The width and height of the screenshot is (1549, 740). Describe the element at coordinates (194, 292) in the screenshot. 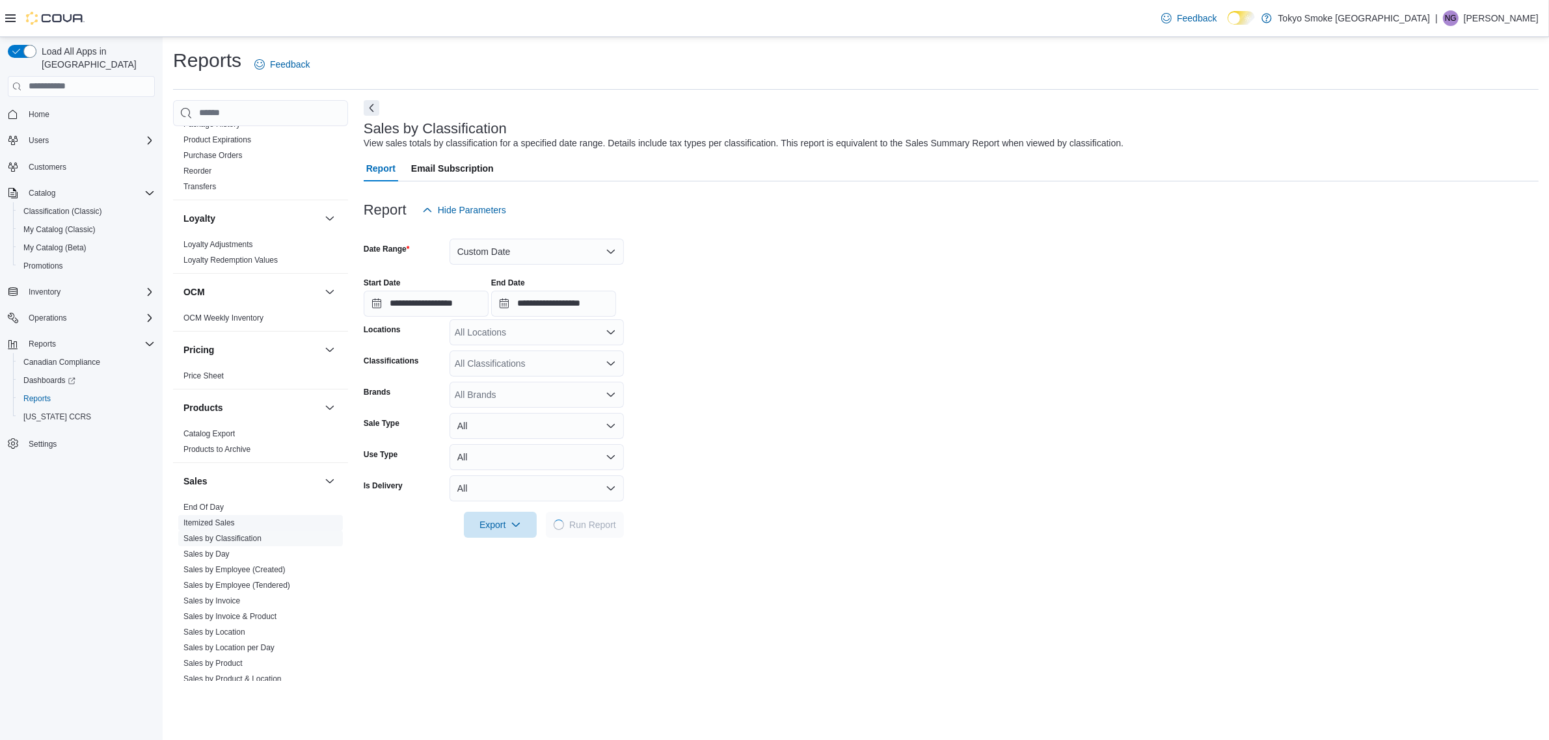

I see `h3: OCM` at that location.